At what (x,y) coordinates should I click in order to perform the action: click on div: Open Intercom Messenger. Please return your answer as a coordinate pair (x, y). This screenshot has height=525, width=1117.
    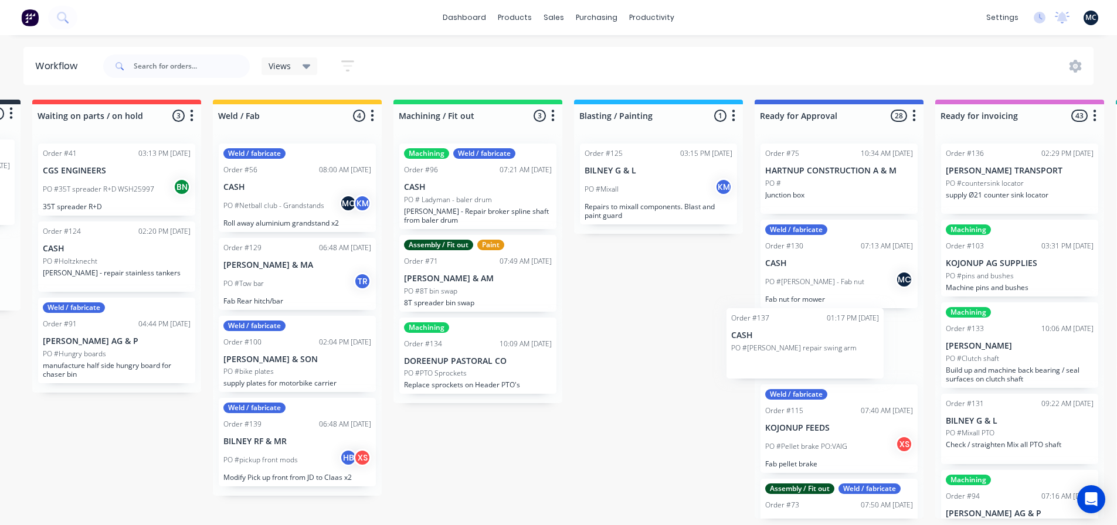
    Looking at the image, I should click on (1091, 499).